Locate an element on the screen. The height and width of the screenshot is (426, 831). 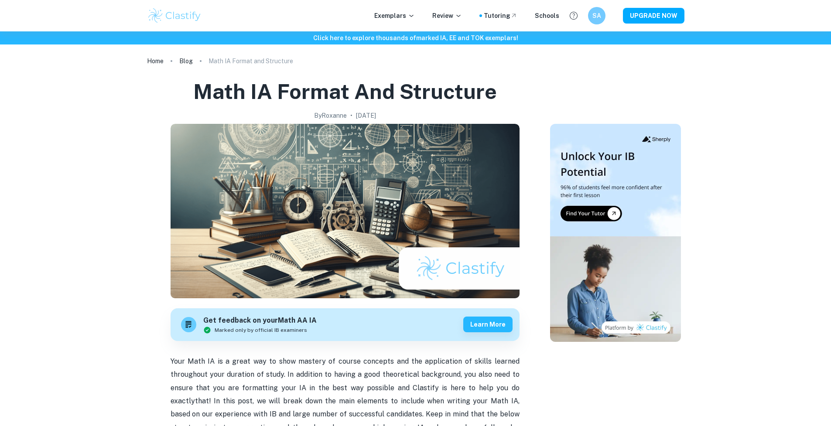
a: Clastify logo is located at coordinates (174, 16).